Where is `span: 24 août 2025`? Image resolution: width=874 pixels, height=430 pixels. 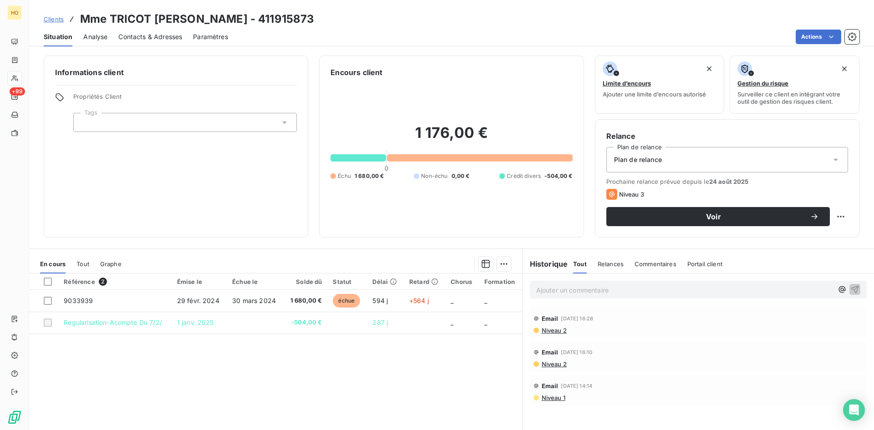
span: 24 août 2025 is located at coordinates (729, 182).